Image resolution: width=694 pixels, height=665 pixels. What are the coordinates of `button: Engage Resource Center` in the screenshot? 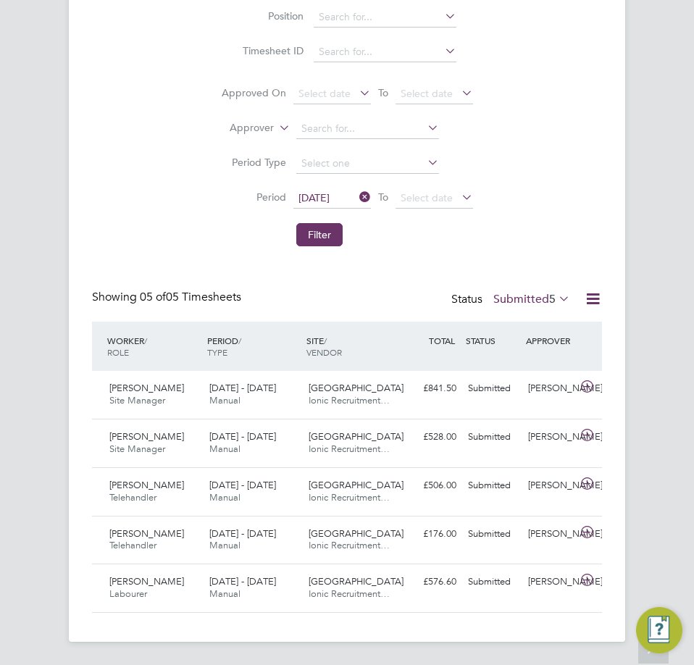 It's located at (659, 630).